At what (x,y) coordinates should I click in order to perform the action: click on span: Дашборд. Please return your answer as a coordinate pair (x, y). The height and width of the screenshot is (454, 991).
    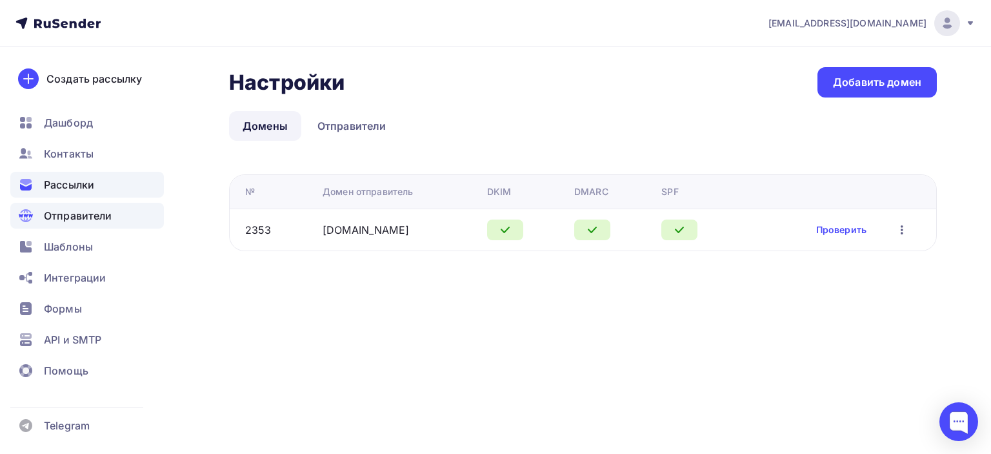
    Looking at the image, I should click on (68, 123).